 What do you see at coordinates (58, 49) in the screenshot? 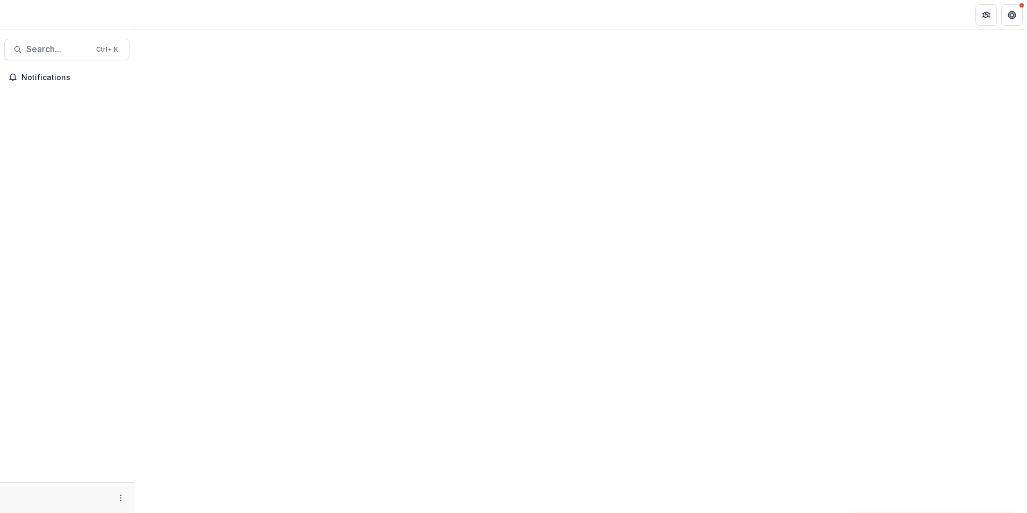
I see `span: Search...` at bounding box center [58, 49].